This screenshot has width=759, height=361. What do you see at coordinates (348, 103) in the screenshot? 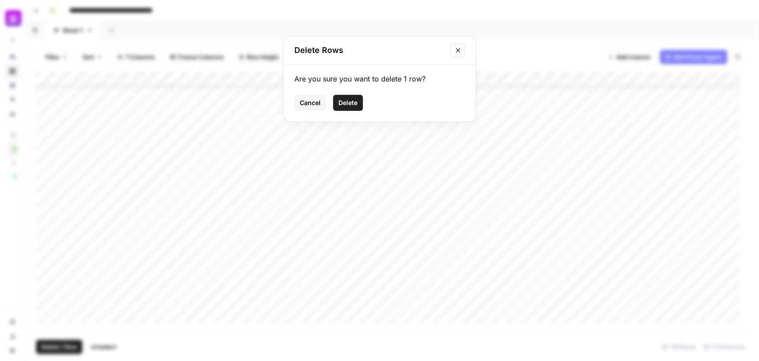
I see `span: Delete` at bounding box center [348, 103].